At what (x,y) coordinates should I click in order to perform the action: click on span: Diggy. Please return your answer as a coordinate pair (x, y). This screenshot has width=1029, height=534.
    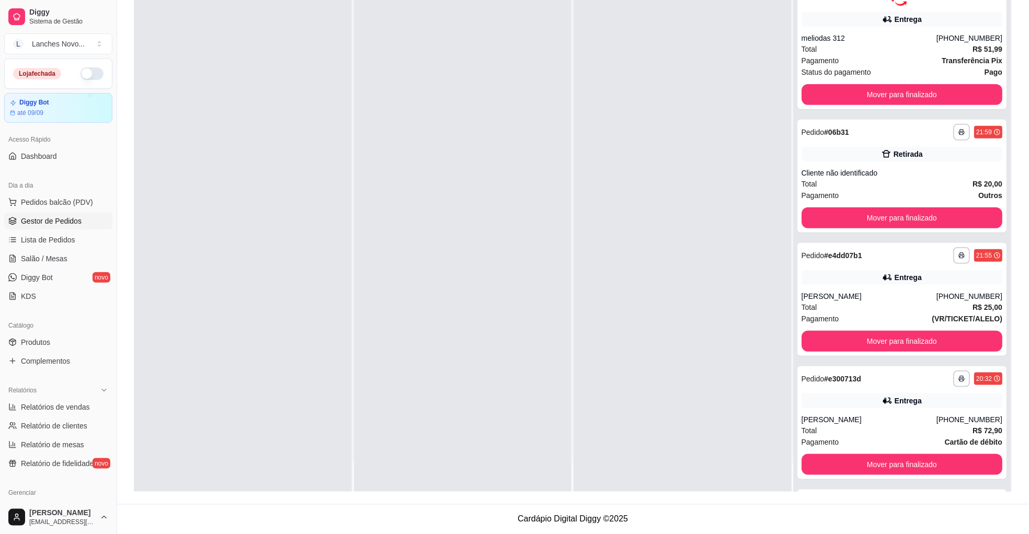
    Looking at the image, I should click on (68, 13).